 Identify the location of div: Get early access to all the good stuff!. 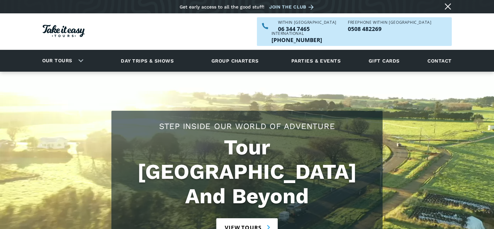
(222, 7).